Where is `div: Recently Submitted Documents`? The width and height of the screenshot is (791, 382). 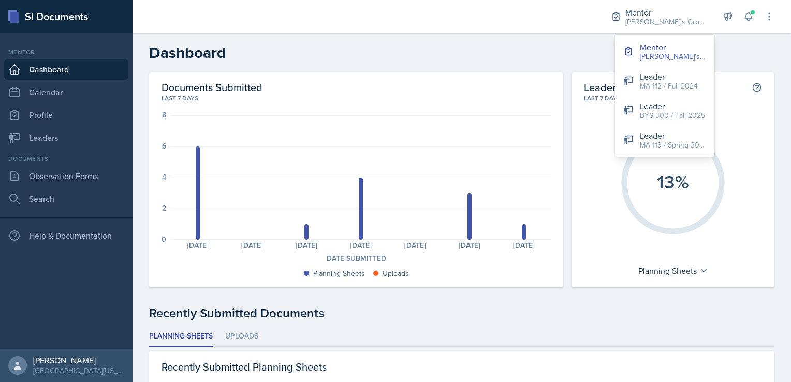
div: Recently Submitted Documents is located at coordinates (462, 313).